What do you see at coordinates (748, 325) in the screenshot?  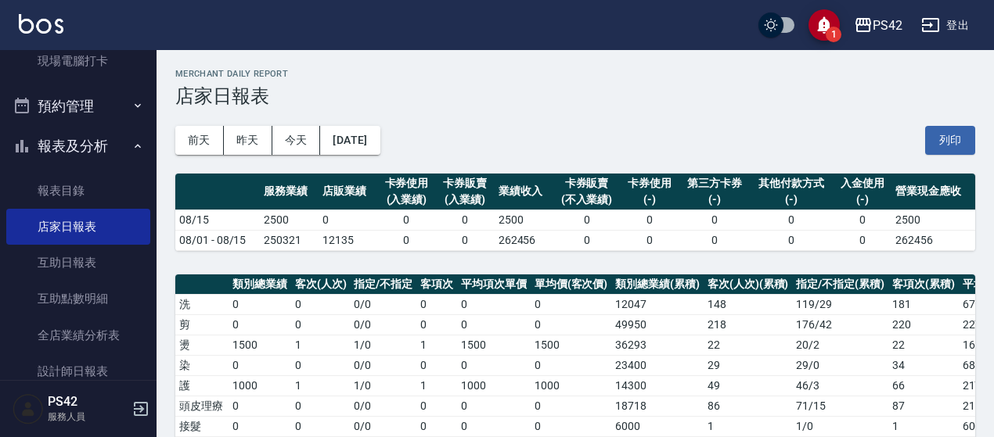 I see `td: 218` at bounding box center [748, 325].